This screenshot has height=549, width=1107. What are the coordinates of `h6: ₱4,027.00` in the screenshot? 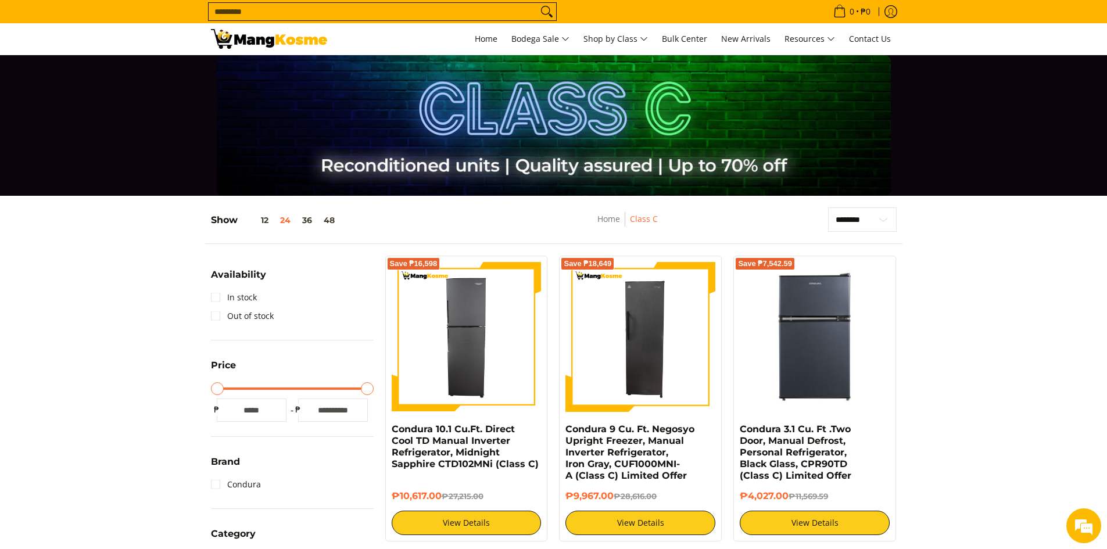 It's located at (815, 496).